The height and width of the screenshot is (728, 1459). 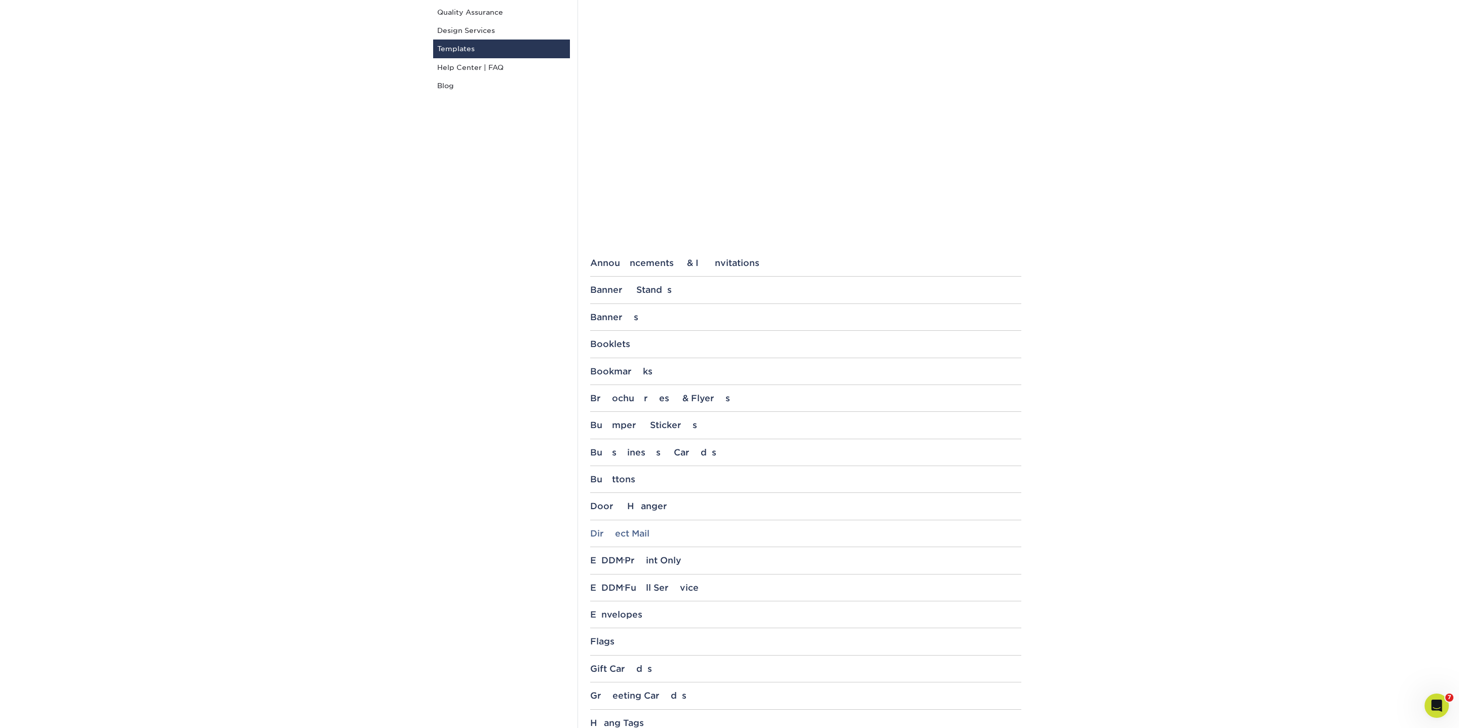 What do you see at coordinates (806, 317) in the screenshot?
I see `div: Banners` at bounding box center [806, 317].